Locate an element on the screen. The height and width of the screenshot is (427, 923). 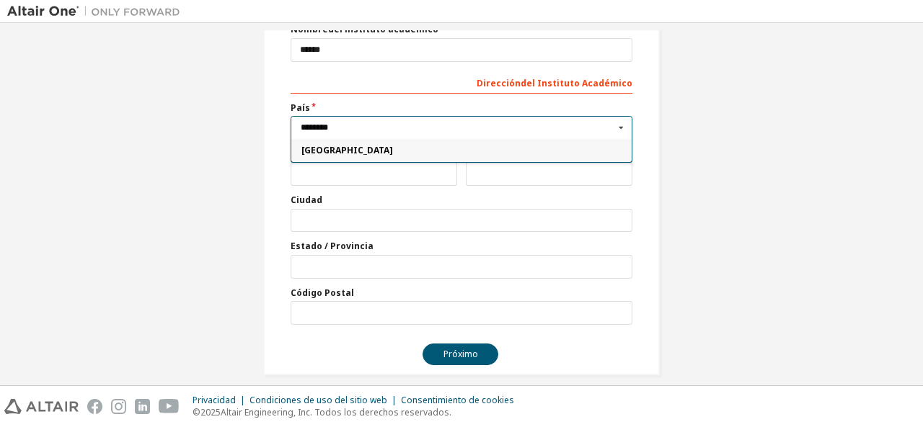
font: Condiciones de uso del sitio web is located at coordinates (318, 400).